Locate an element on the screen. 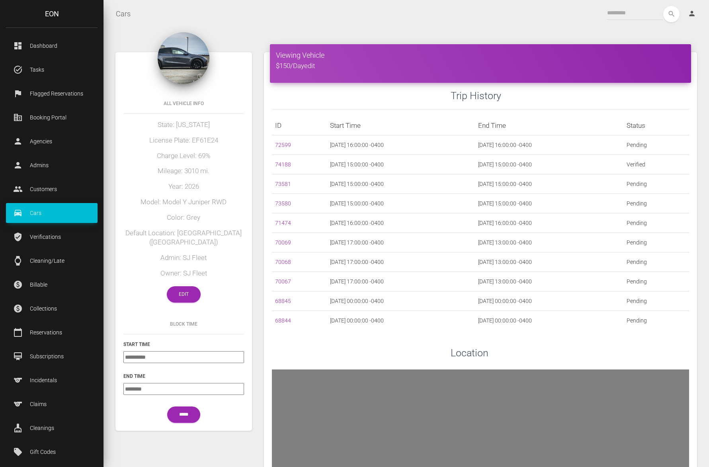  p: Collections is located at coordinates (52, 309).